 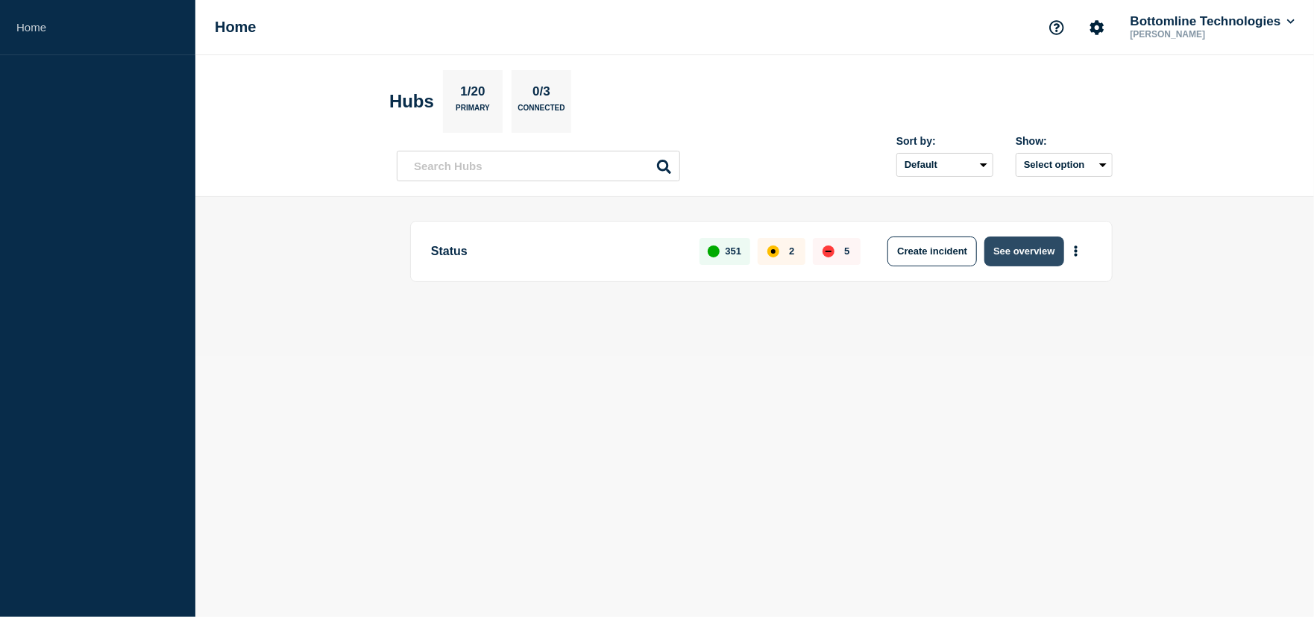 I want to click on button: Create incident, so click(x=932, y=251).